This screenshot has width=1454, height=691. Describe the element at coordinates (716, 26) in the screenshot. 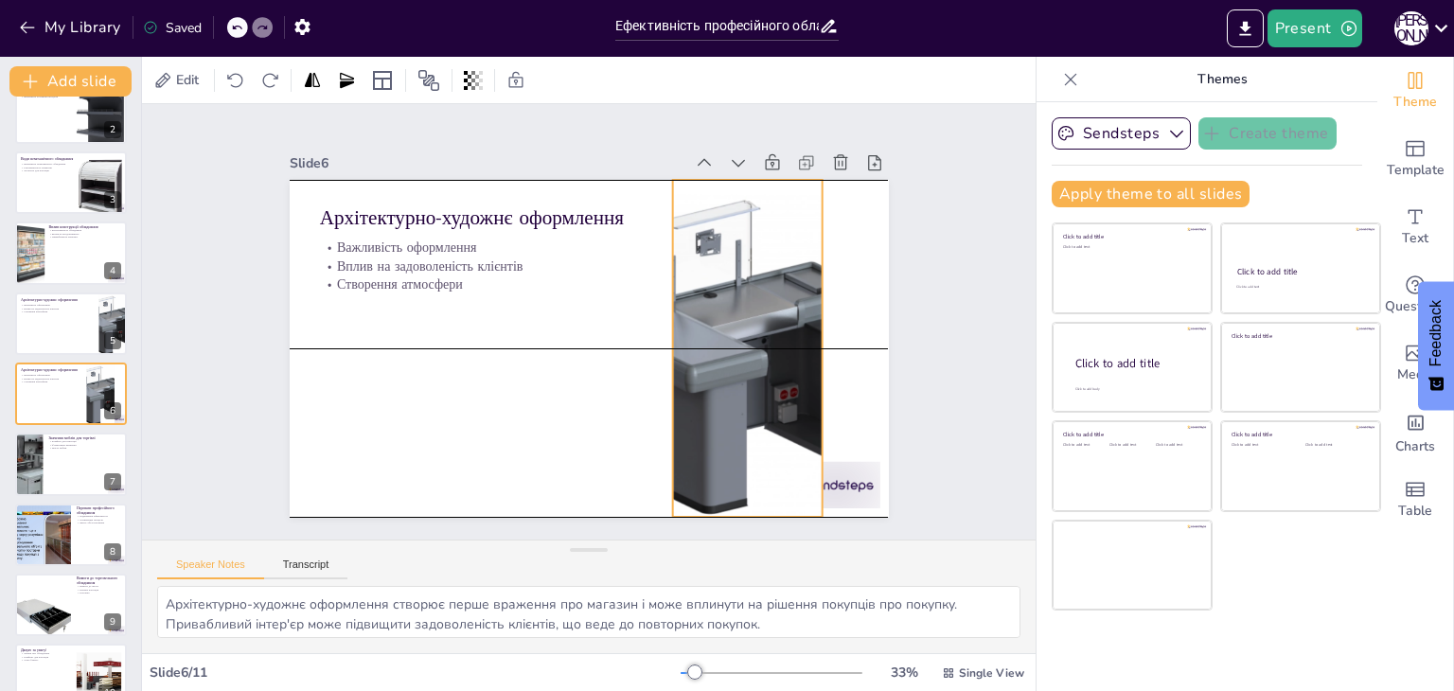

I see `input: Insert title` at that location.